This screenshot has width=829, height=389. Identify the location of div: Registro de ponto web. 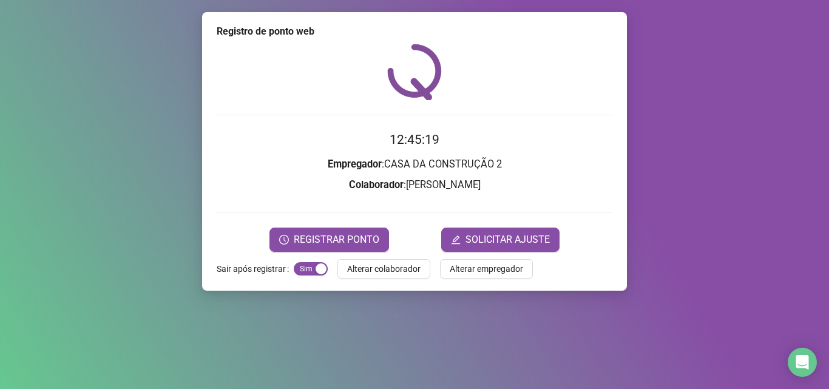
(415, 32).